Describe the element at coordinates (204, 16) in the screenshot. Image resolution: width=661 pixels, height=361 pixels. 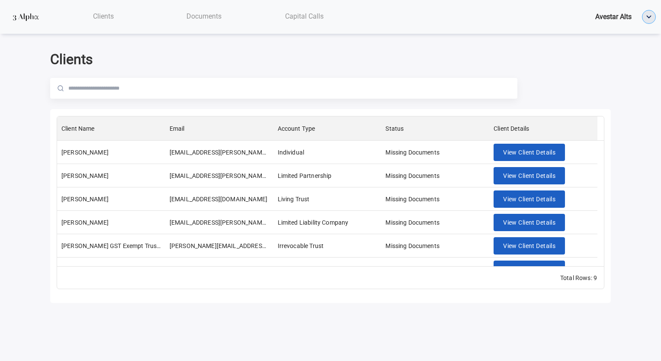
I see `span: Documents` at that location.